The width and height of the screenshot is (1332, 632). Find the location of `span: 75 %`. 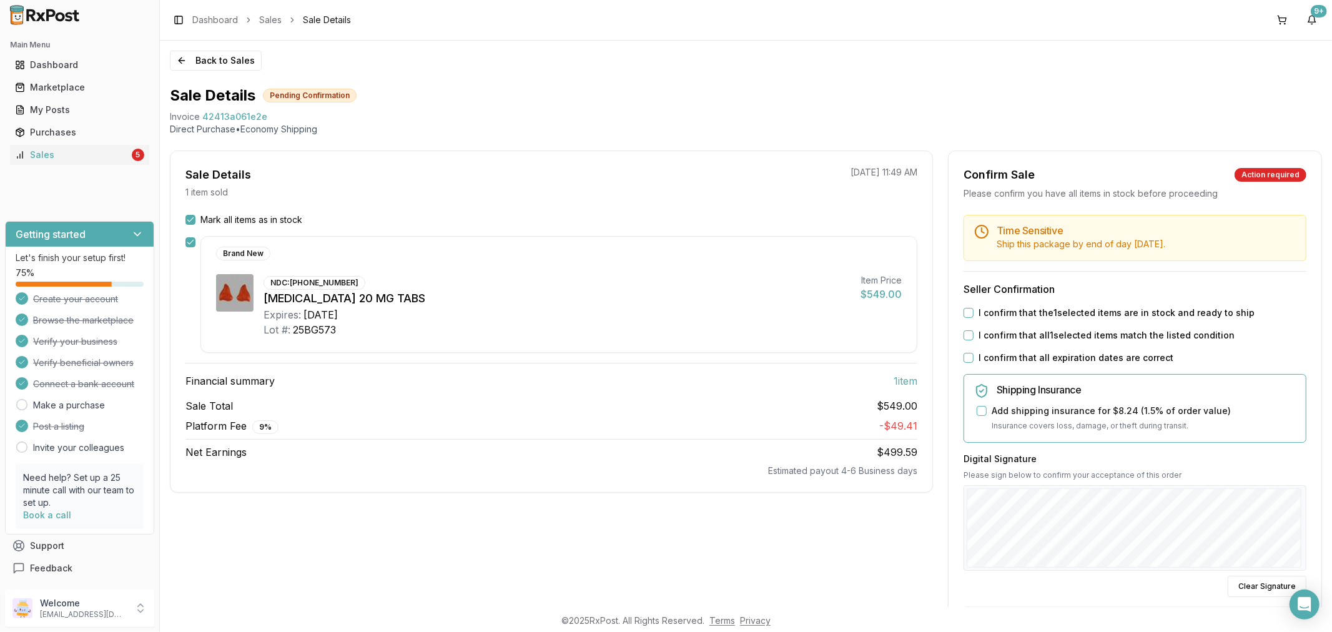

span: 75 % is located at coordinates (25, 273).